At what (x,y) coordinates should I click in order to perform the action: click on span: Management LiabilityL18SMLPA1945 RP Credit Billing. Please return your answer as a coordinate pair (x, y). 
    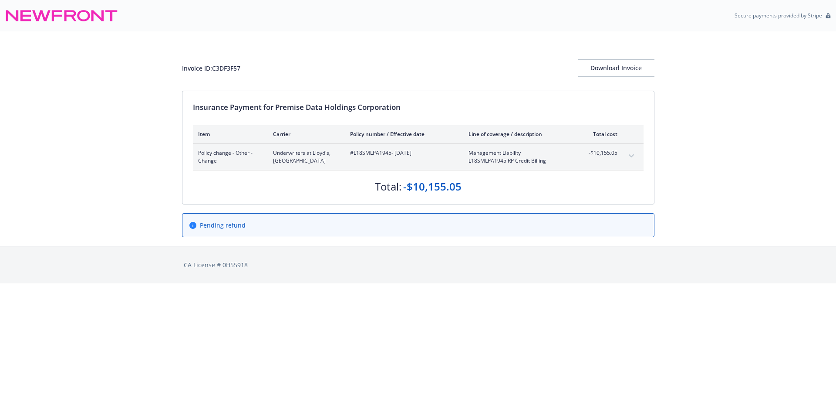
    Looking at the image, I should click on (520, 157).